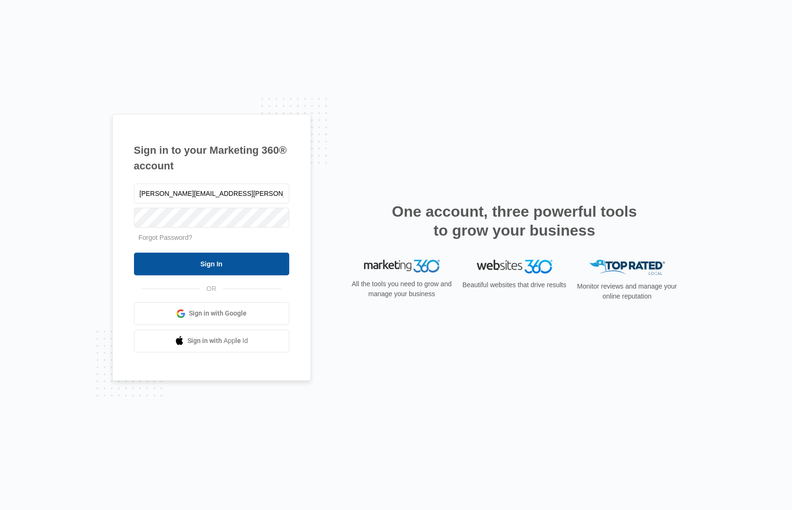 Image resolution: width=792 pixels, height=510 pixels. What do you see at coordinates (211, 289) in the screenshot?
I see `span: OR` at bounding box center [211, 289].